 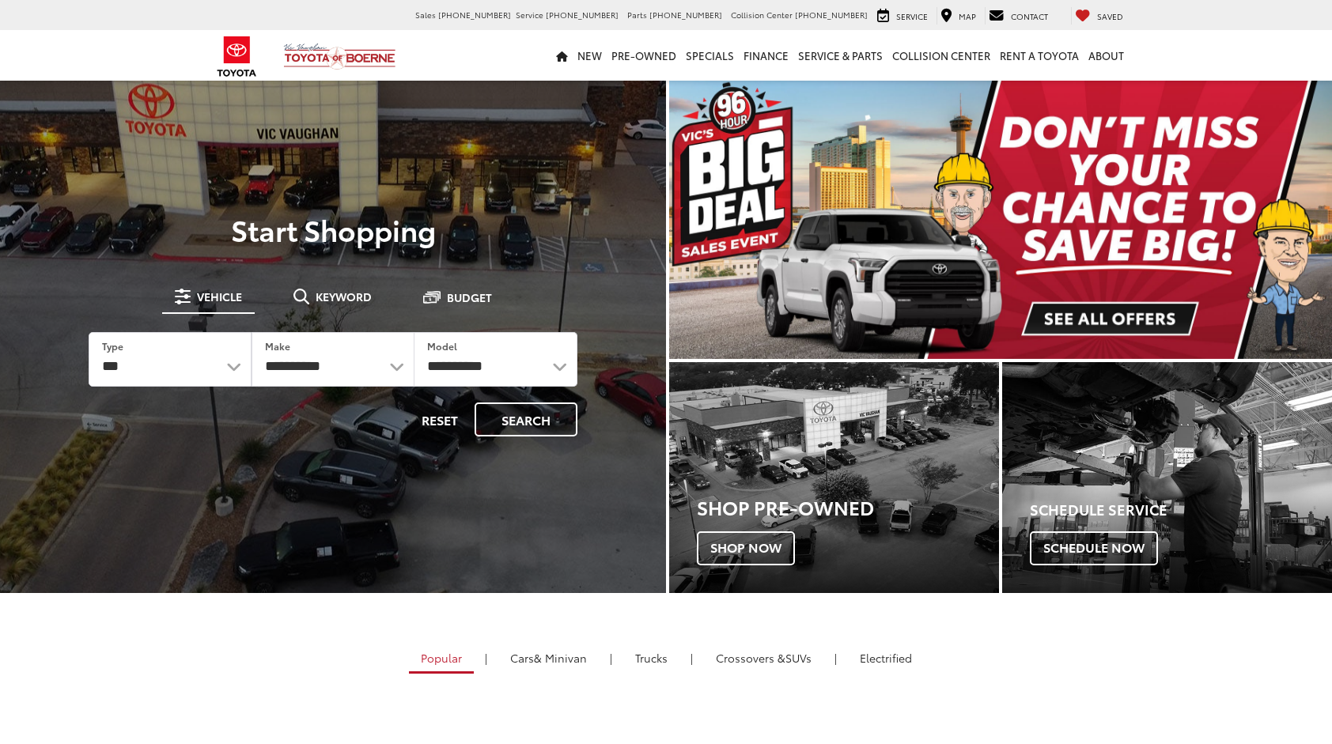 I want to click on label: Type, so click(x=112, y=346).